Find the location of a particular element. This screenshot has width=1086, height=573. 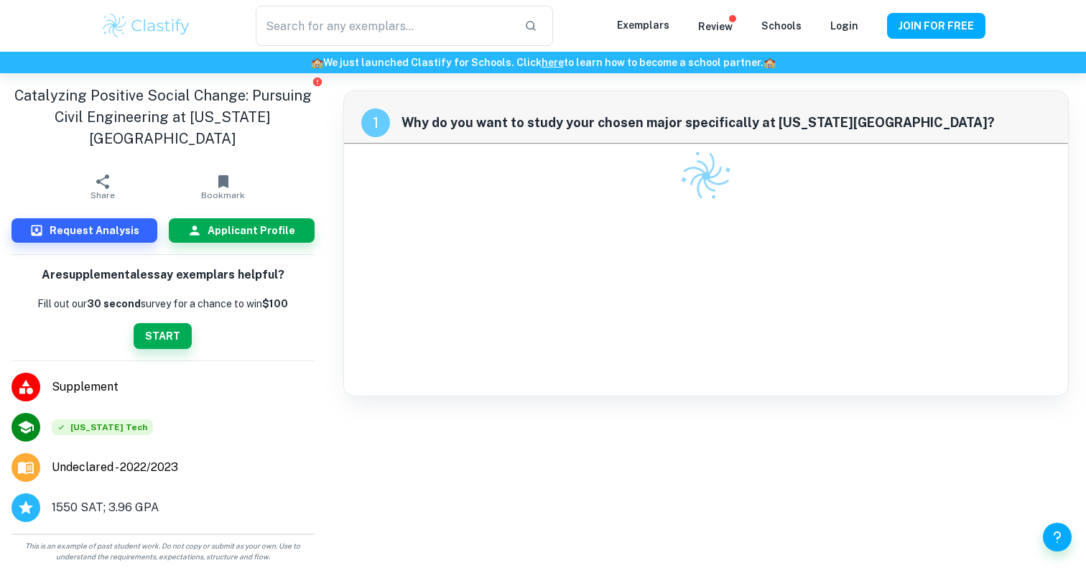

button: START is located at coordinates (162, 336).